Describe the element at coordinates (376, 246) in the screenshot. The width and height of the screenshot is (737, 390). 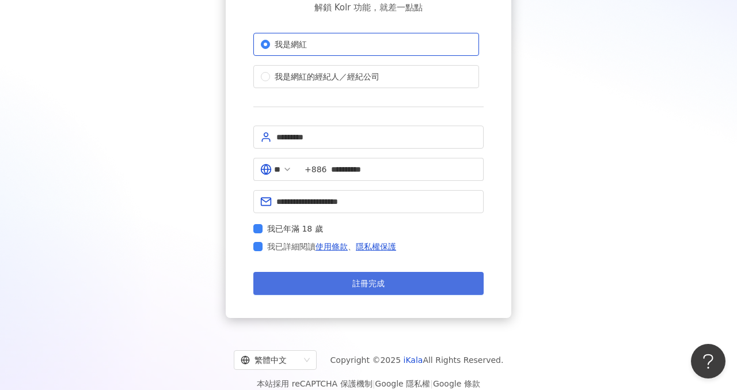
I see `a: 隱私權保護` at that location.